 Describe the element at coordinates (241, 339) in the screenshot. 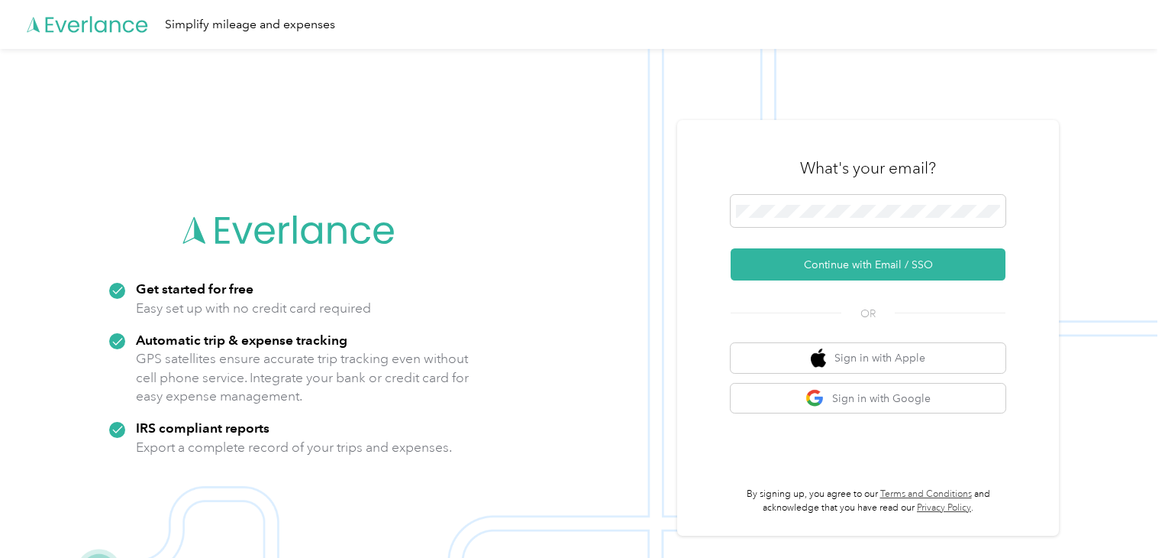

I see `strong: Automatic trip & expense tracking` at that location.